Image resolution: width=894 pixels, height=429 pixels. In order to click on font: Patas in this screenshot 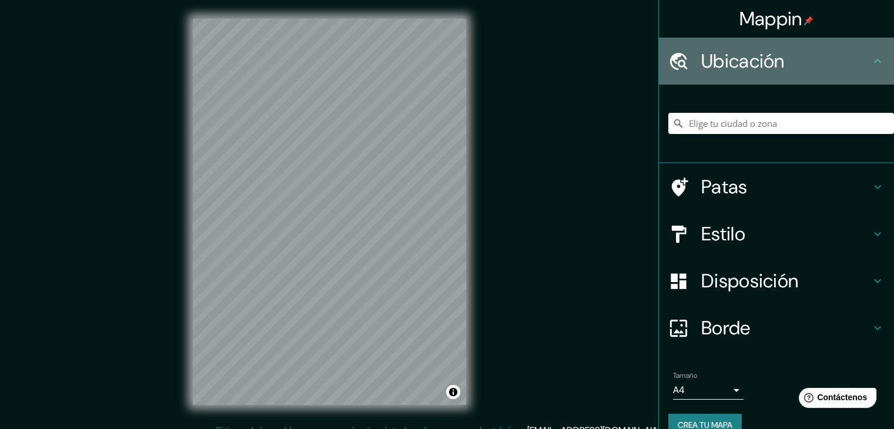, I will do `click(724, 187)`.